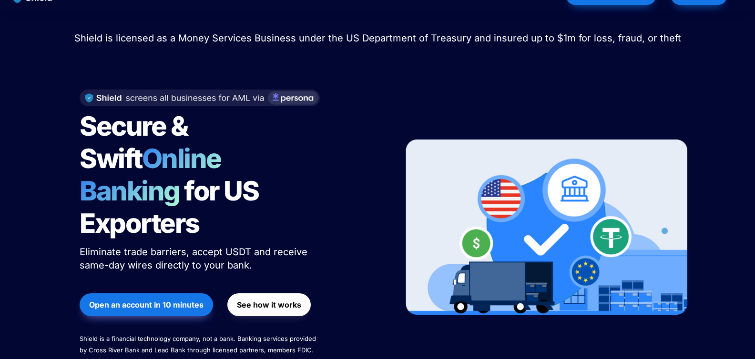 The image size is (755, 359). I want to click on a: Open an account in 10 minutes, so click(146, 305).